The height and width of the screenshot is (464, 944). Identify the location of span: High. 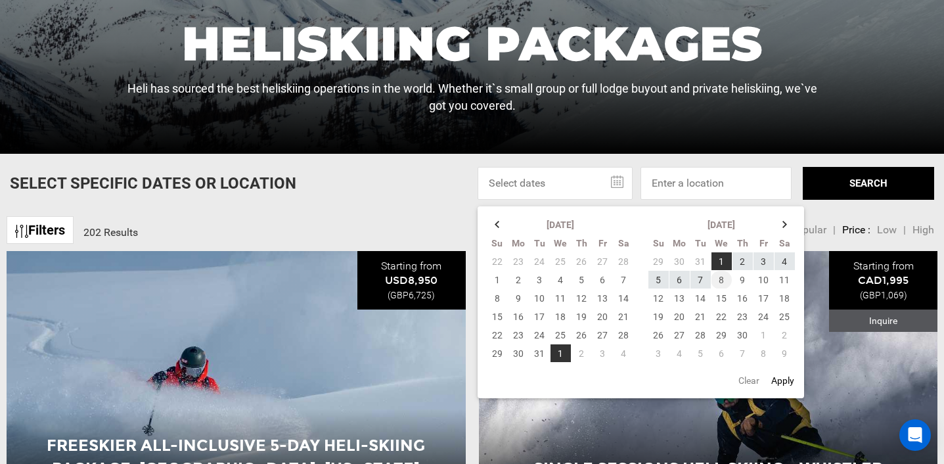
(923, 229).